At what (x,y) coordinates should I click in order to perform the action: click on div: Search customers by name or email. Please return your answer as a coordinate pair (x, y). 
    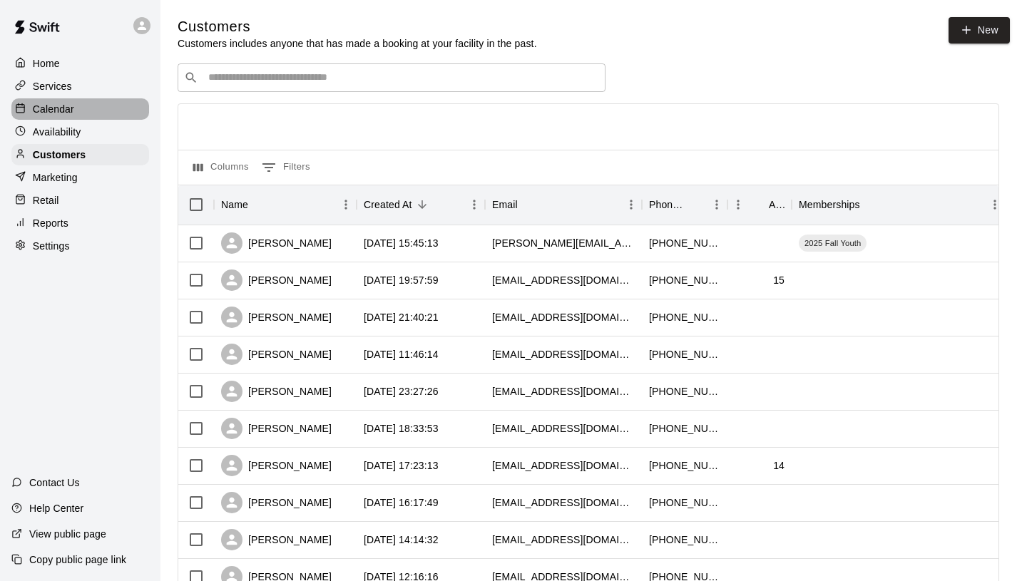
    Looking at the image, I should click on (391, 78).